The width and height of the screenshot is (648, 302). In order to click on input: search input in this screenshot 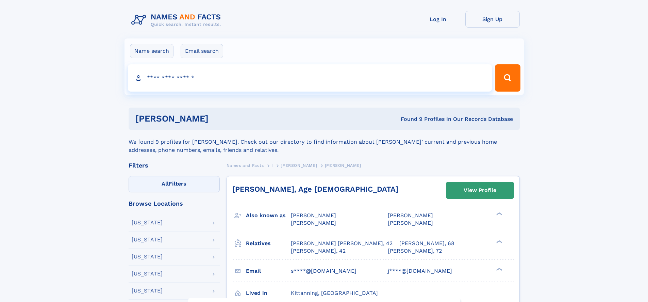, I will do `click(310, 78)`.